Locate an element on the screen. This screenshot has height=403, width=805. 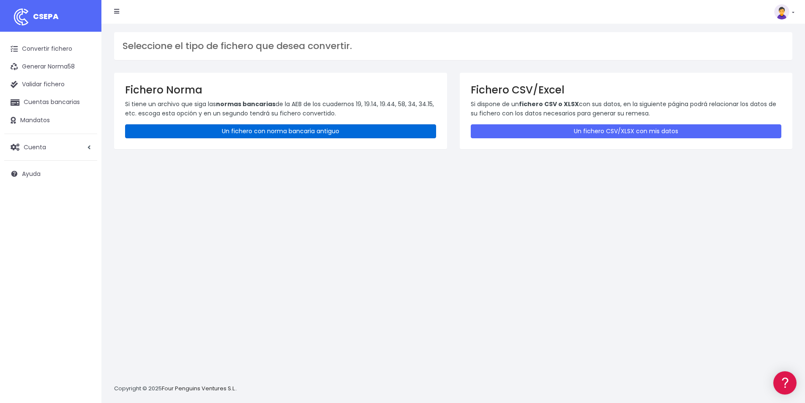
a: Información general is located at coordinates (84, 78).